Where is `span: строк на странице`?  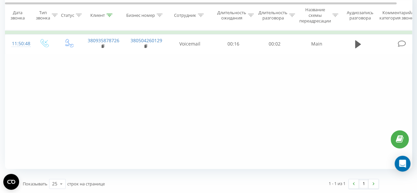
span: строк на странице is located at coordinates (86, 184).